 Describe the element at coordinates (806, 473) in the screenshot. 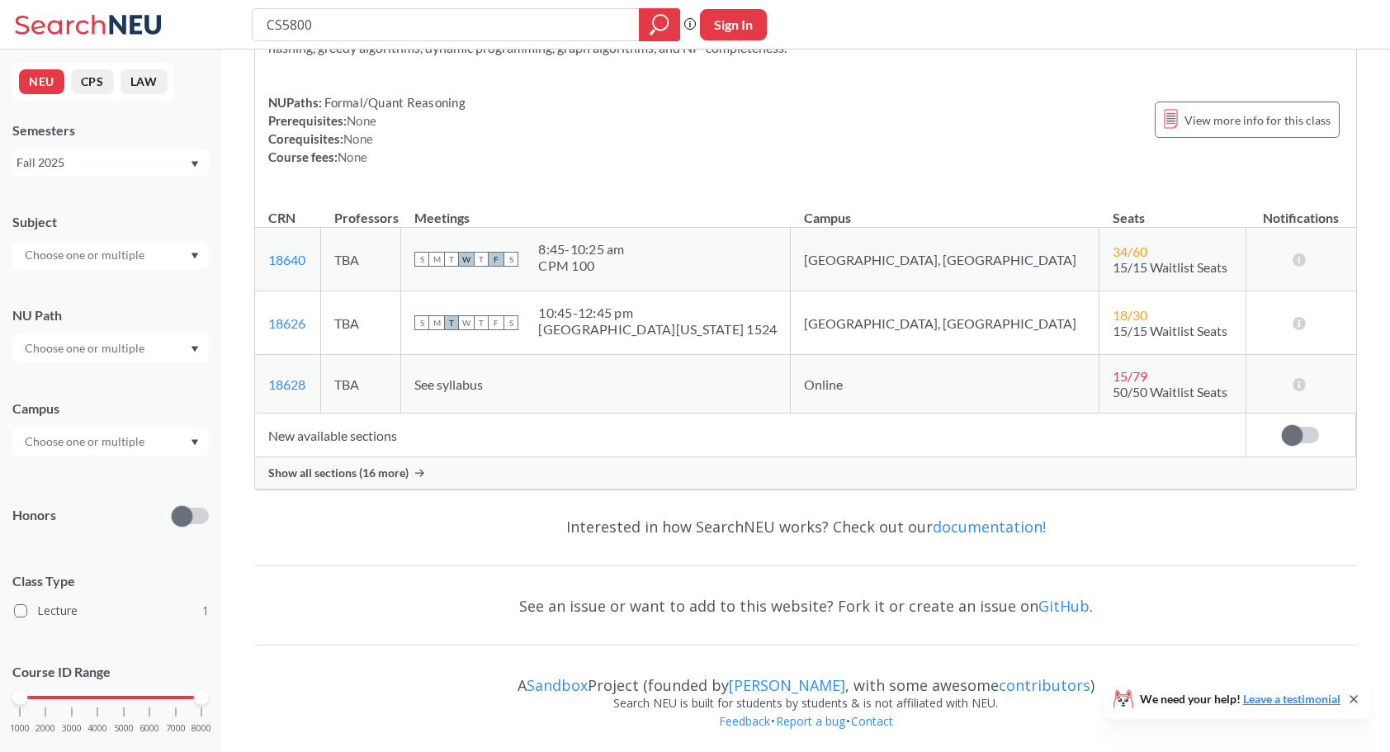

I see `div: Show all sections (16 more)` at that location.